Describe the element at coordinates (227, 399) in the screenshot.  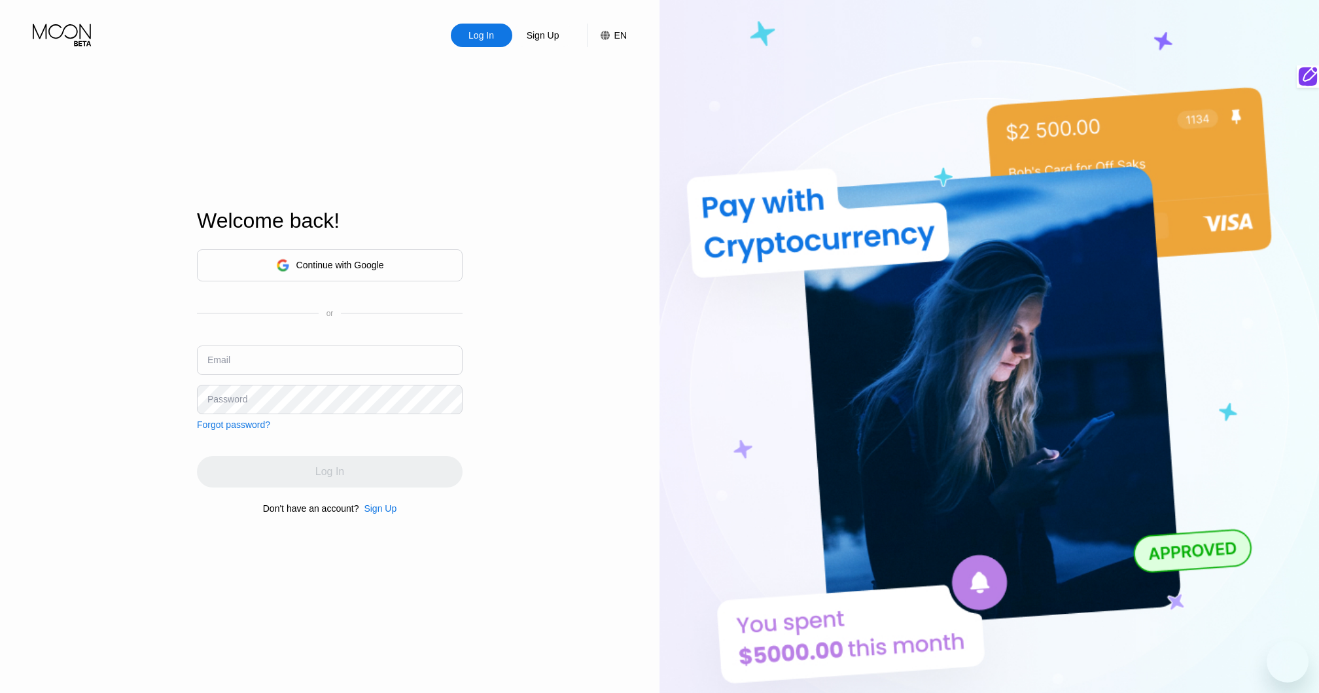
I see `div: Password` at that location.